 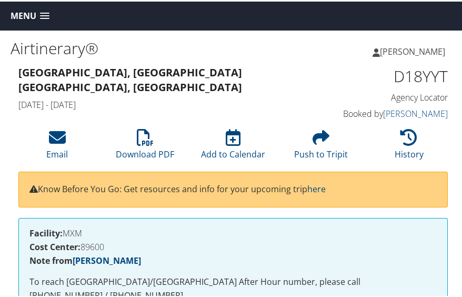 I want to click on a: Email, so click(x=57, y=146).